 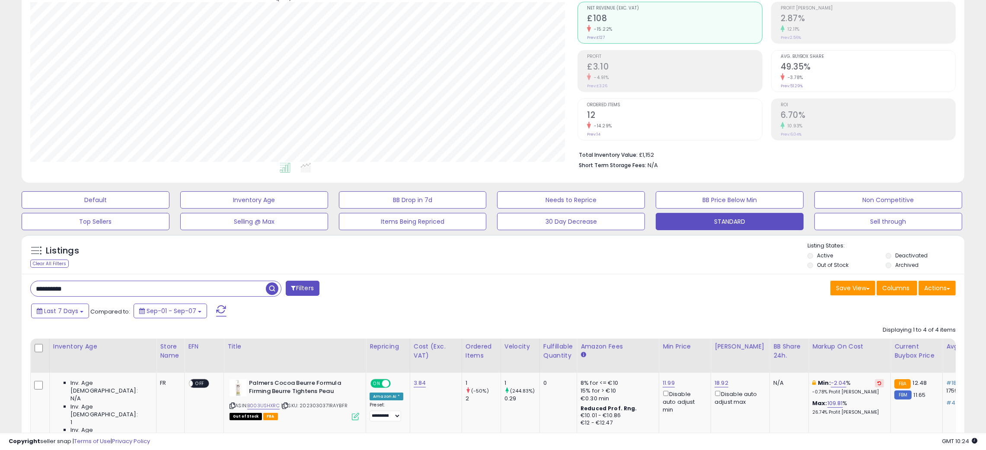 I want to click on div: 15% for > €10, so click(x=616, y=391).